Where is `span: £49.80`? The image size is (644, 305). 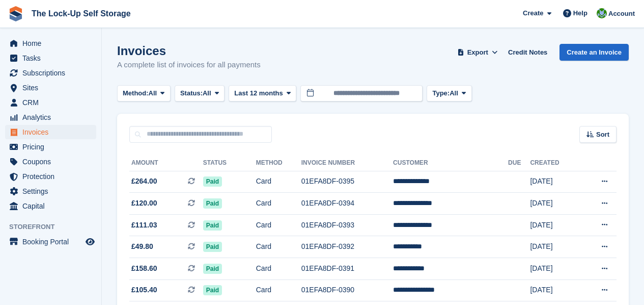
span: £49.80 is located at coordinates (142, 246).